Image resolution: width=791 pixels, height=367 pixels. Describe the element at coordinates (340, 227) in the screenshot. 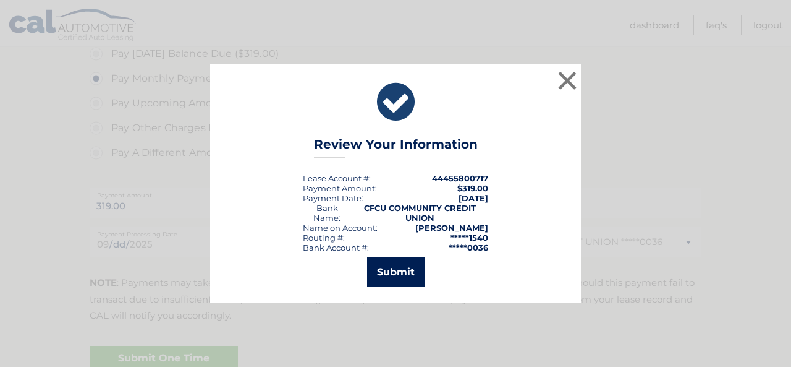

I see `div: Name on Account:` at that location.